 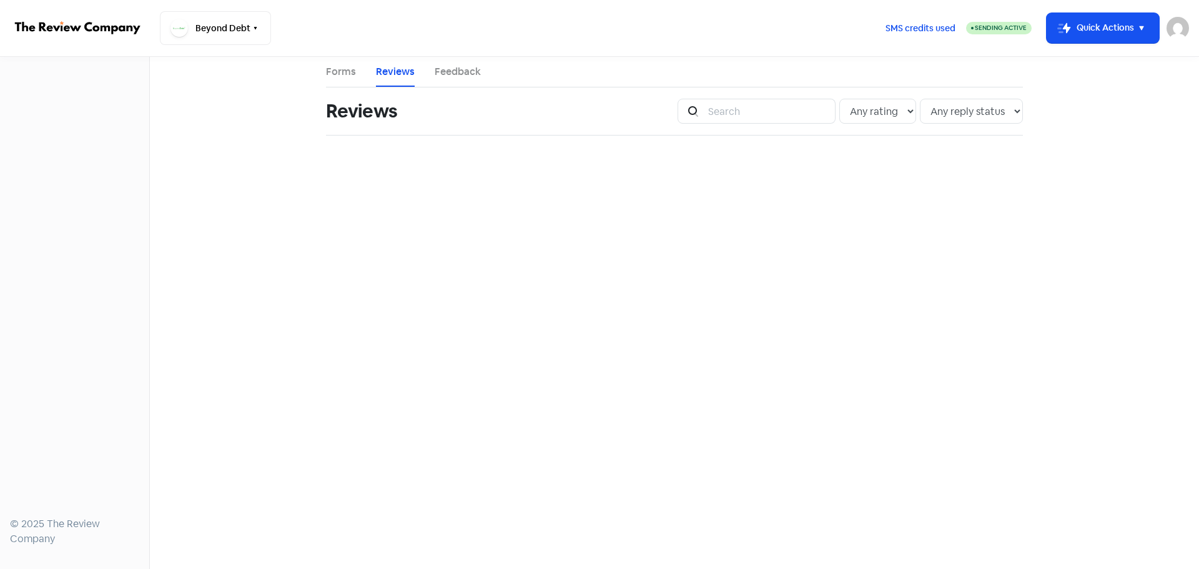 I want to click on span: Sending Active, so click(x=1000, y=27).